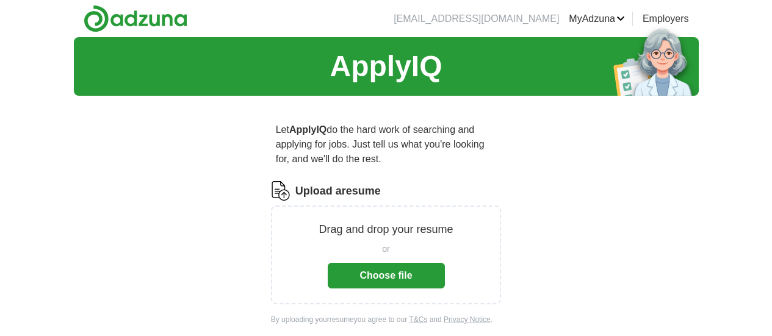 The width and height of the screenshot is (772, 336). What do you see at coordinates (281, 191) in the screenshot?
I see `img: CV Icon` at bounding box center [281, 191].